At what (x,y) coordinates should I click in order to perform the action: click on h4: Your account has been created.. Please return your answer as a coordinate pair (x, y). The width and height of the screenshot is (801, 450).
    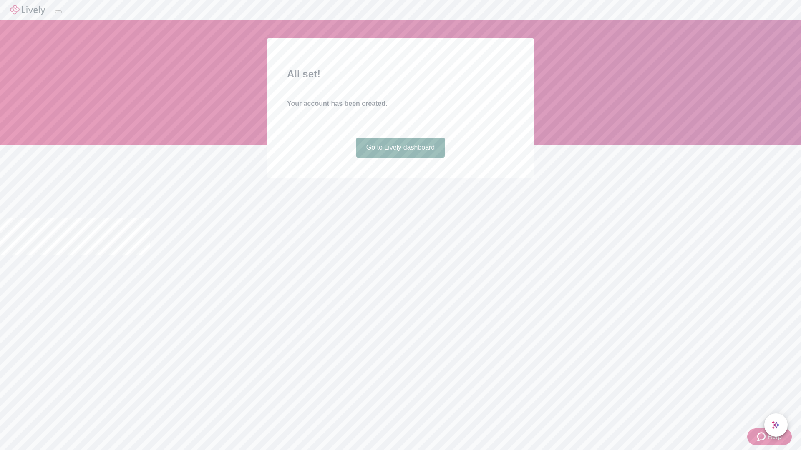
    Looking at the image, I should click on (400, 104).